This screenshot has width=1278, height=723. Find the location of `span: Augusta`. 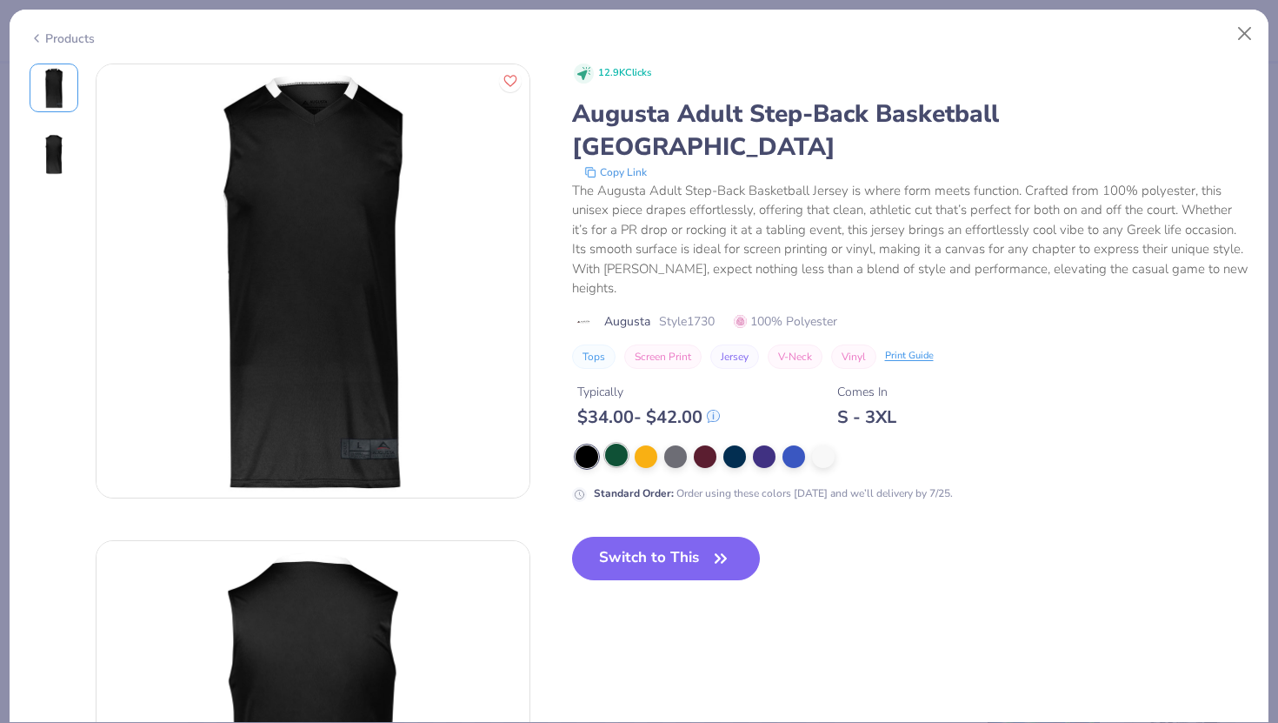

span: Augusta is located at coordinates (627, 321).